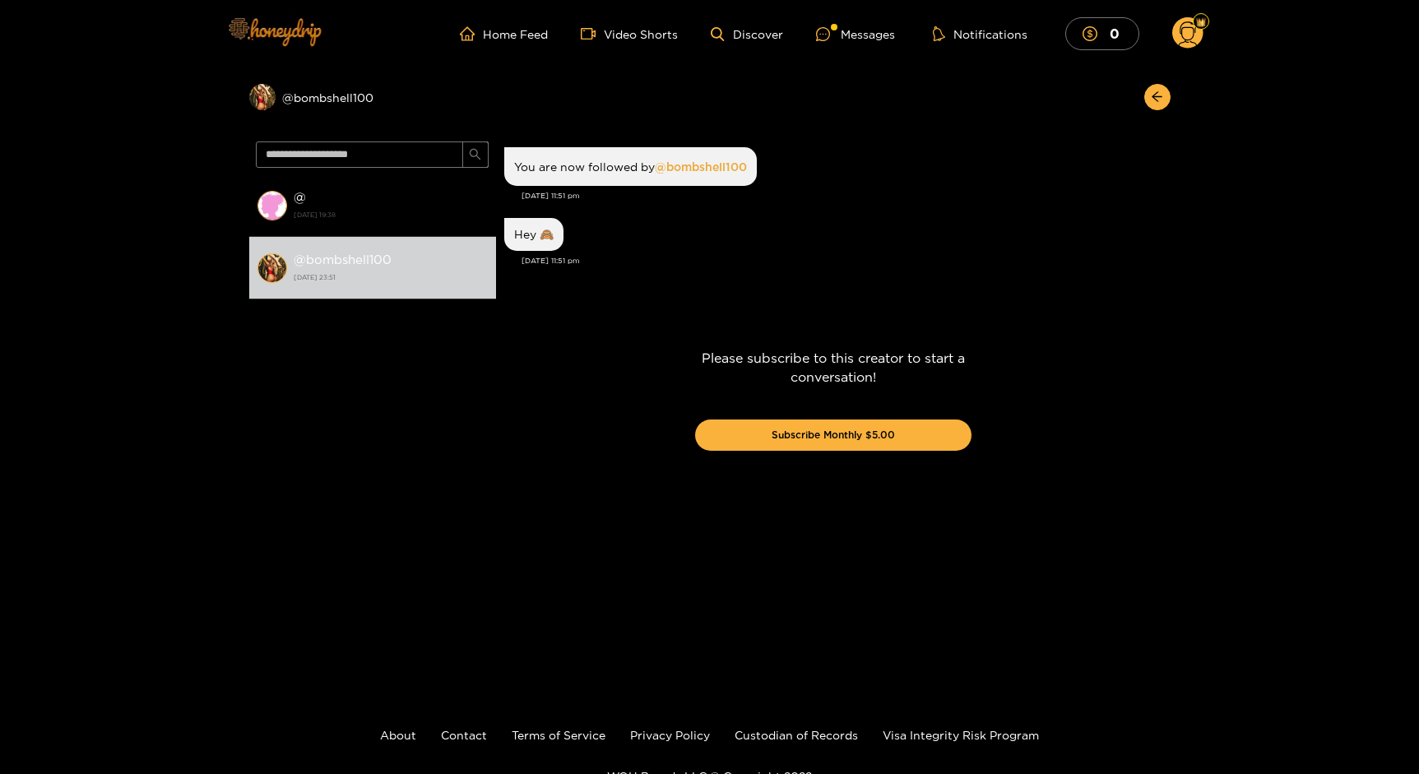  What do you see at coordinates (342, 259) in the screenshot?
I see `strong: @ bombshell100` at bounding box center [342, 259].